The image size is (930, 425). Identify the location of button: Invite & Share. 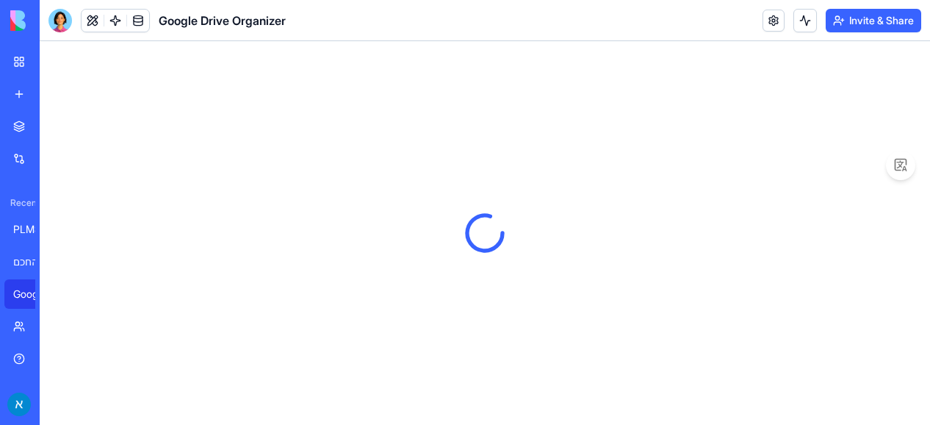
(874, 21).